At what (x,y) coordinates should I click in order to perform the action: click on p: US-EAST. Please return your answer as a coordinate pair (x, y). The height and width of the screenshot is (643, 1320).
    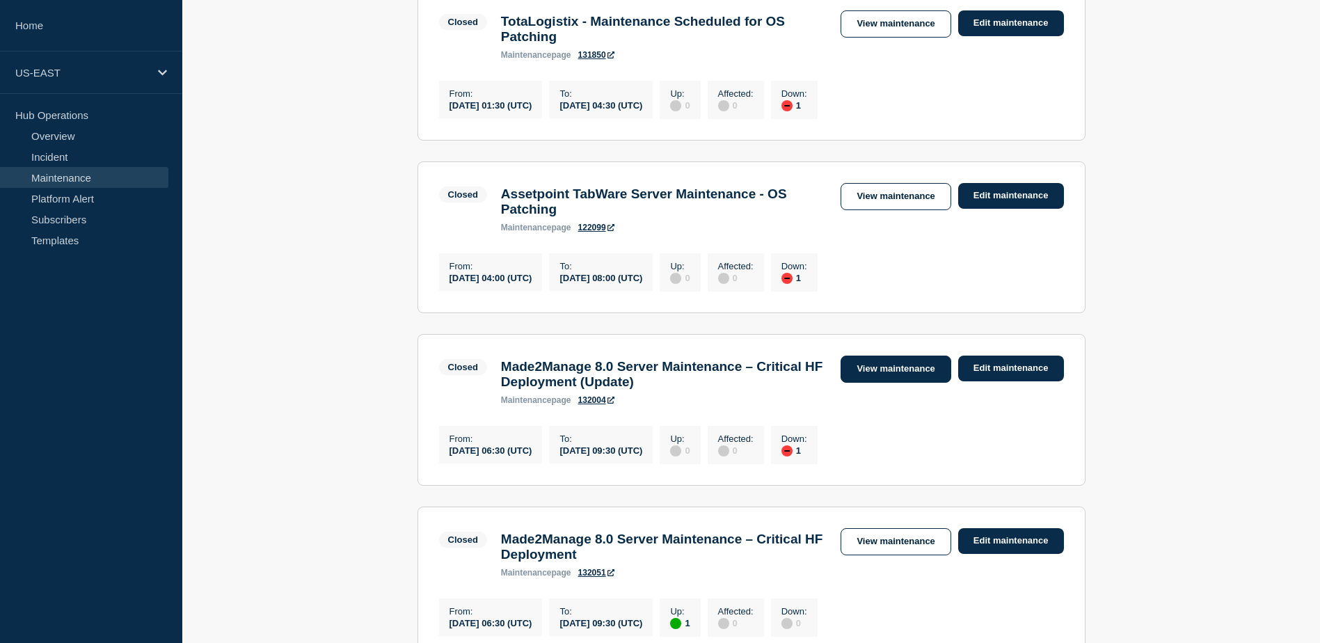
    Looking at the image, I should click on (82, 72).